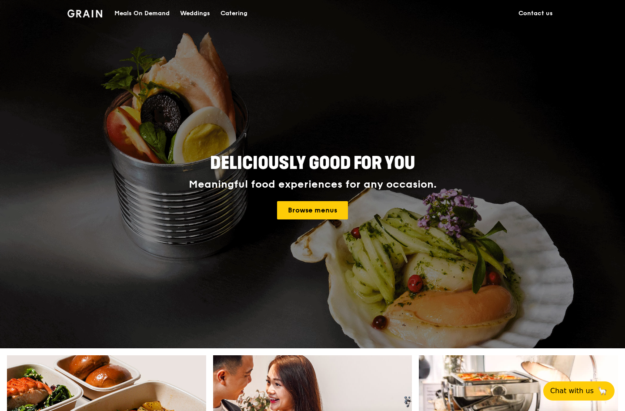 The image size is (625, 411). I want to click on div: Catering, so click(234, 13).